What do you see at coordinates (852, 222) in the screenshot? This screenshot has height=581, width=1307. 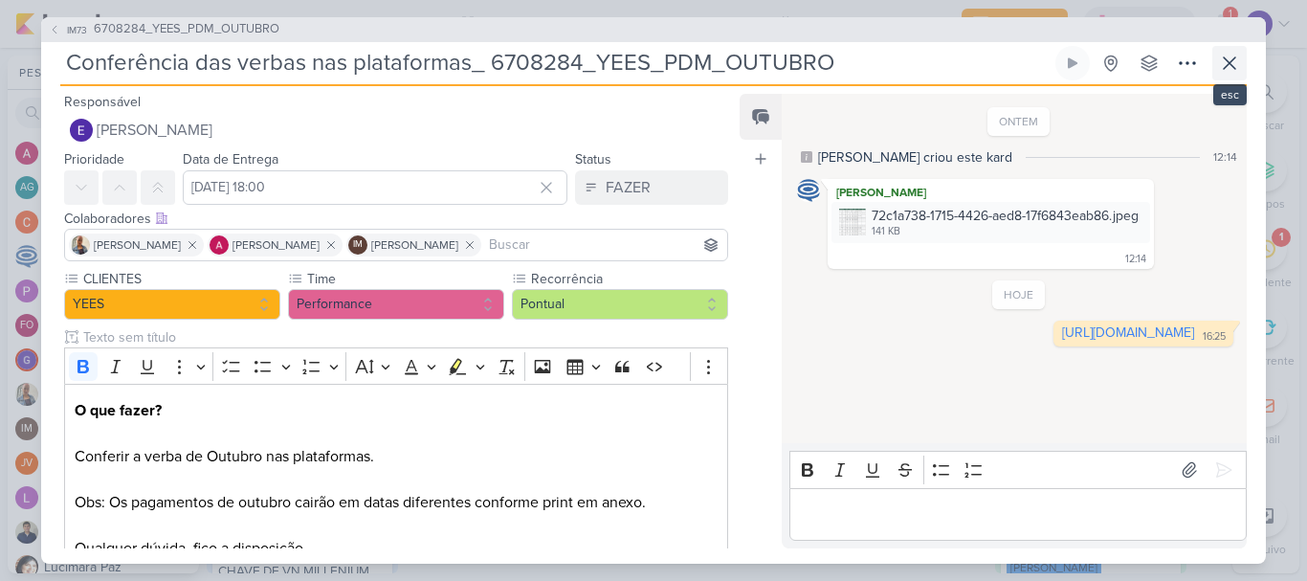 I see `img: LfApFAWjHBM5d9nwpvXwgS6sDQY2MIq1qKX7Ejn1.jpg` at bounding box center [852, 222].